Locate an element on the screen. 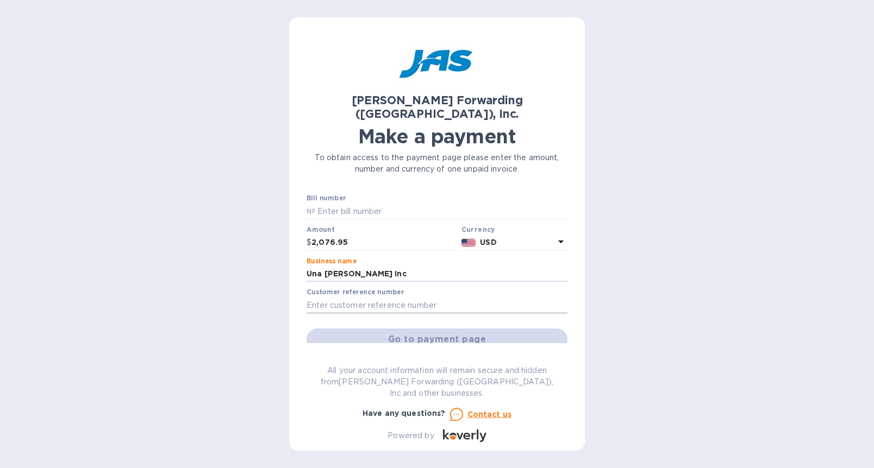  label: Bill number is located at coordinates (326, 199).